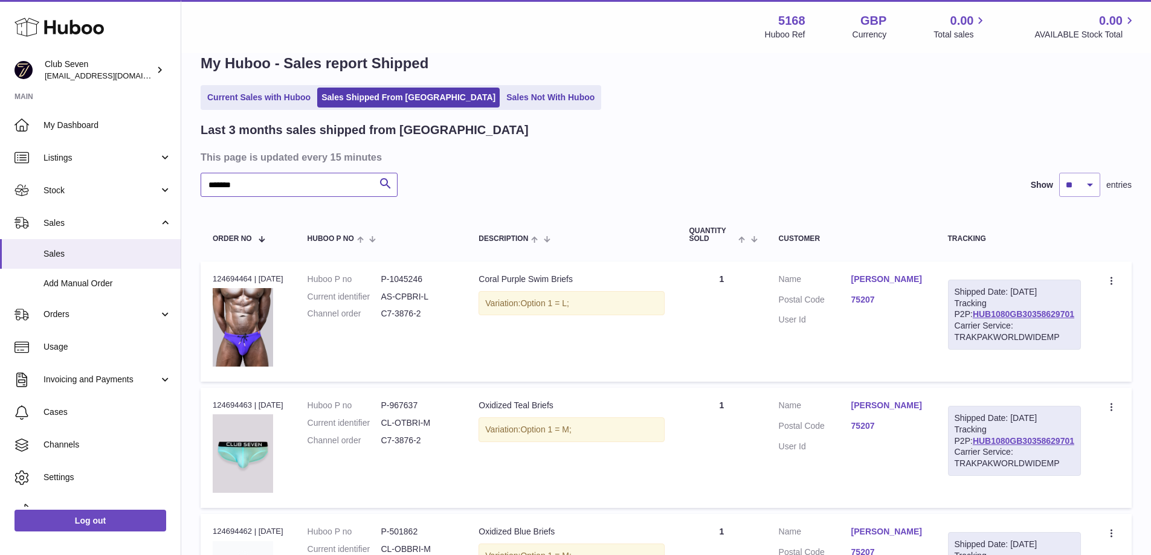 This screenshot has width=1151, height=555. Describe the element at coordinates (666, 63) in the screenshot. I see `h1: My Huboo - Sales report Shipped` at that location.